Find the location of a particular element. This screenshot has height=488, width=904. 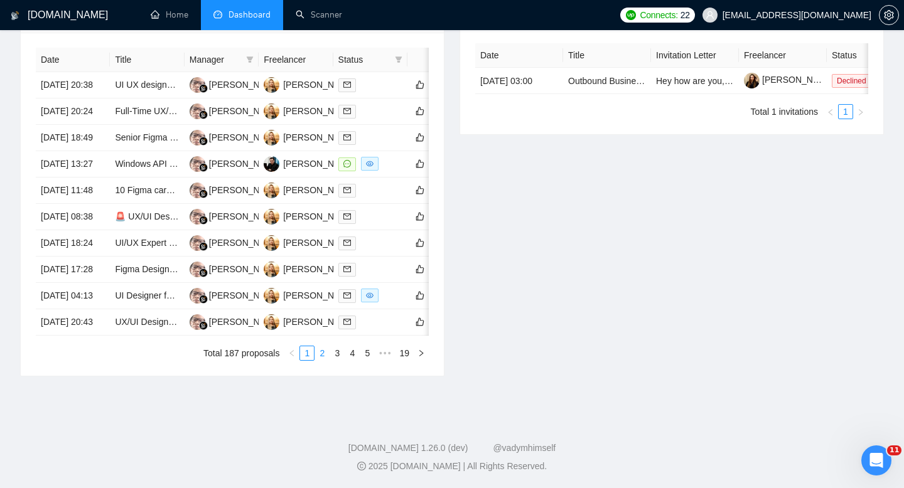

img: c1MuODpafLqbZcQaPsNkEIqI4nMg83Z0qNHpmctBW0bMQqunCAX4hO5falTWRI-X-C is located at coordinates (751, 80).